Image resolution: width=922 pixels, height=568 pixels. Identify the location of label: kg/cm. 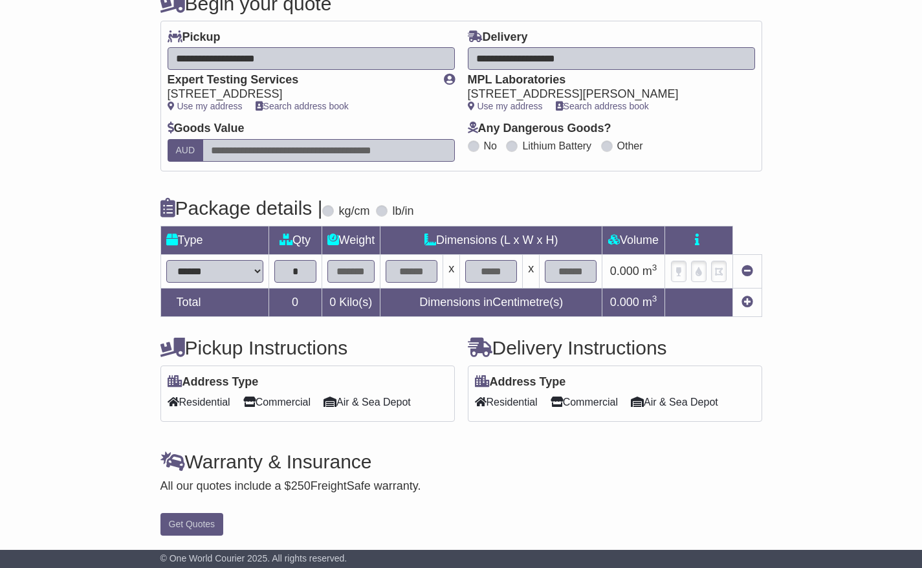
(354, 212).